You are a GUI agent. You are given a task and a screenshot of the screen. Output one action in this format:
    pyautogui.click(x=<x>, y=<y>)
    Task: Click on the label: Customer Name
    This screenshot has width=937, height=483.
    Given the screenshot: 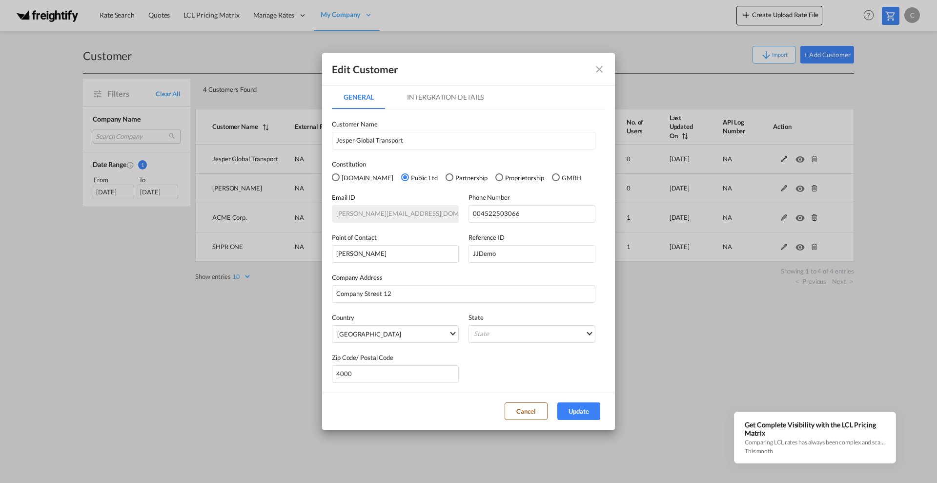 What is the action you would take?
    pyautogui.click(x=464, y=124)
    